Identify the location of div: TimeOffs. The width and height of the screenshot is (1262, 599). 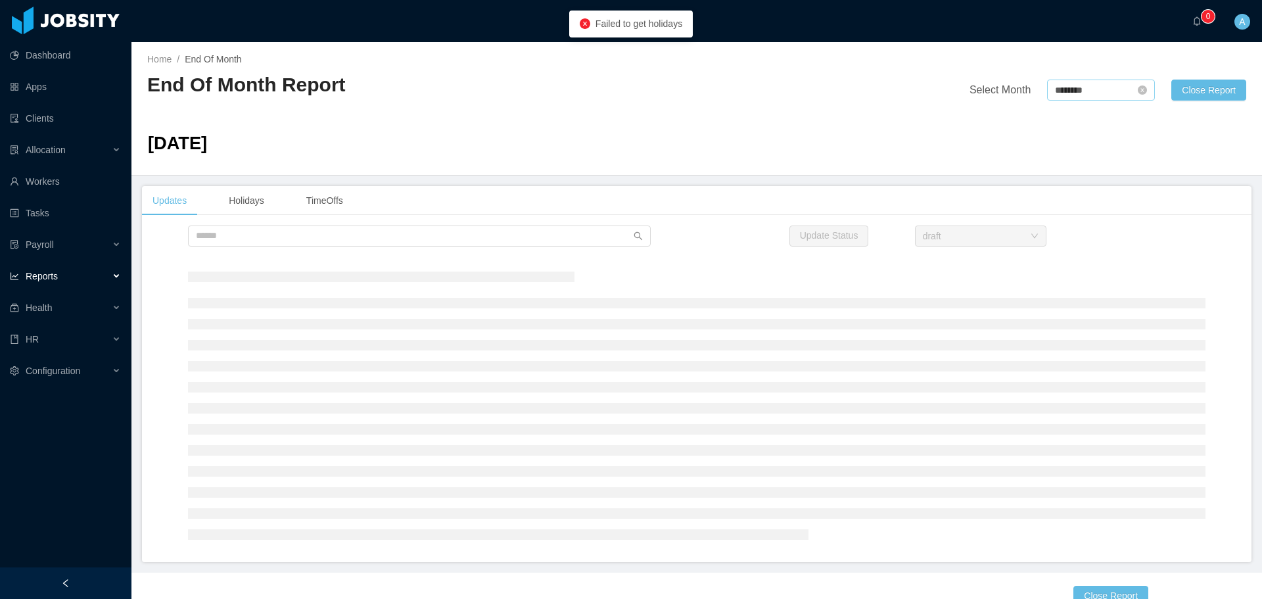
(325, 201).